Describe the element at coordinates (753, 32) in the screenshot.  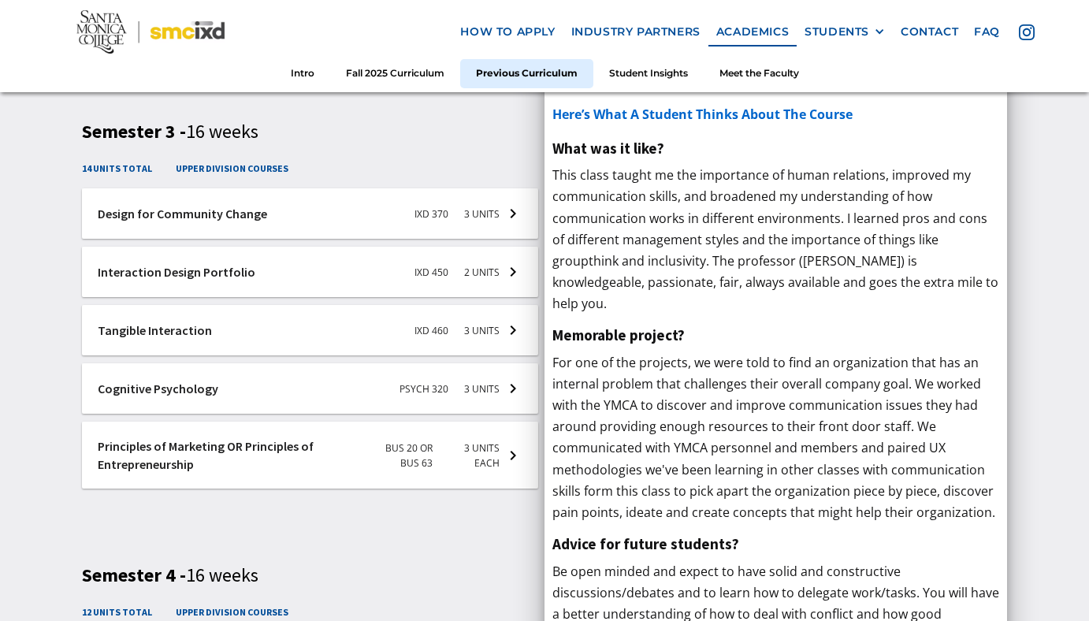
I see `a: Academics` at that location.